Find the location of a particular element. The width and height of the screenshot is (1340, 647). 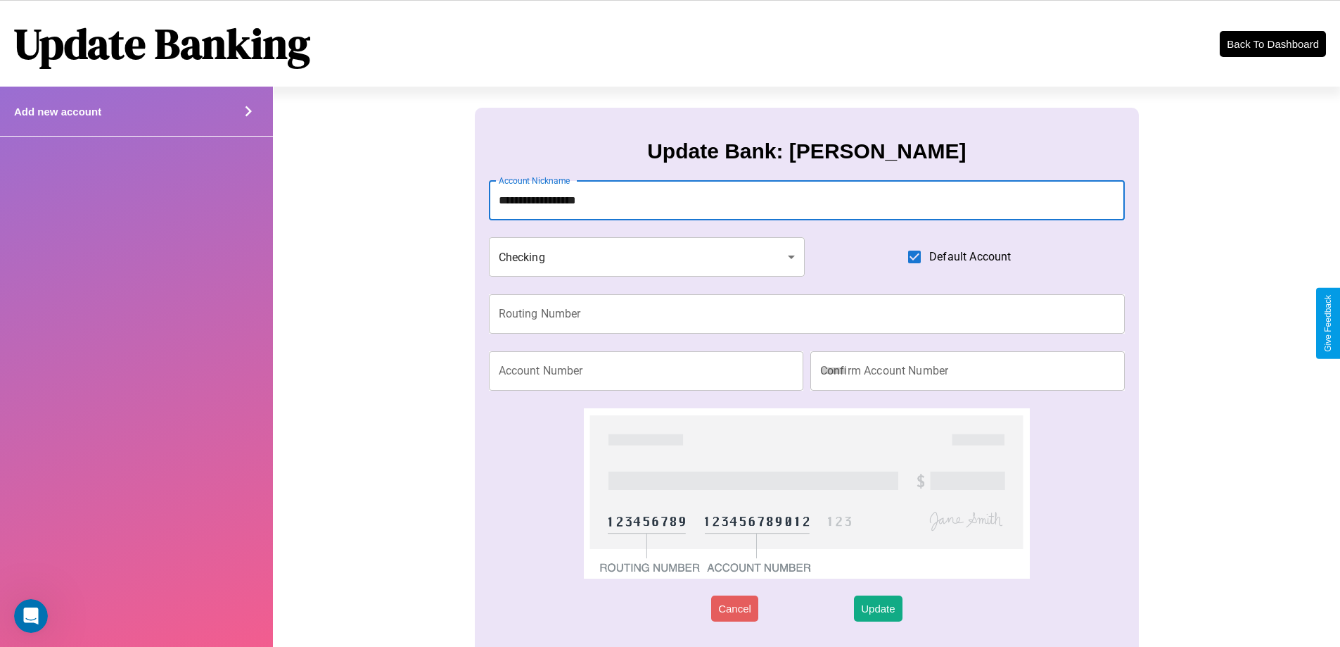

button: Cancel is located at coordinates (735, 608).